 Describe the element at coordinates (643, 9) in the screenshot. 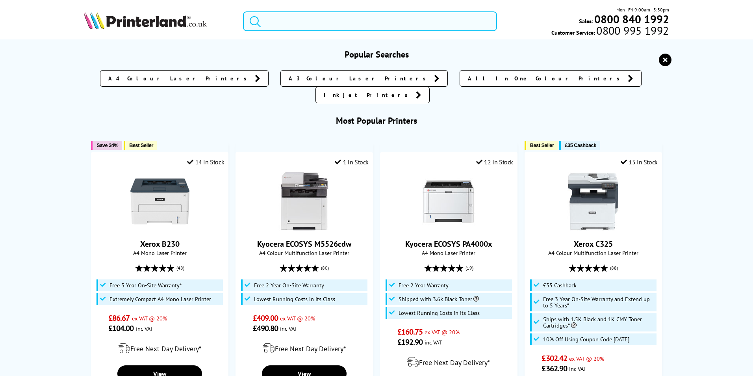

I see `span: Mon - Fri 9:00am - 5:30pm` at that location.